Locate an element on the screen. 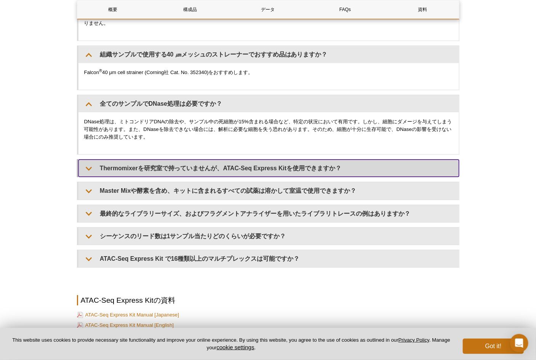  div: Open Intercom Messenger is located at coordinates (520, 343).